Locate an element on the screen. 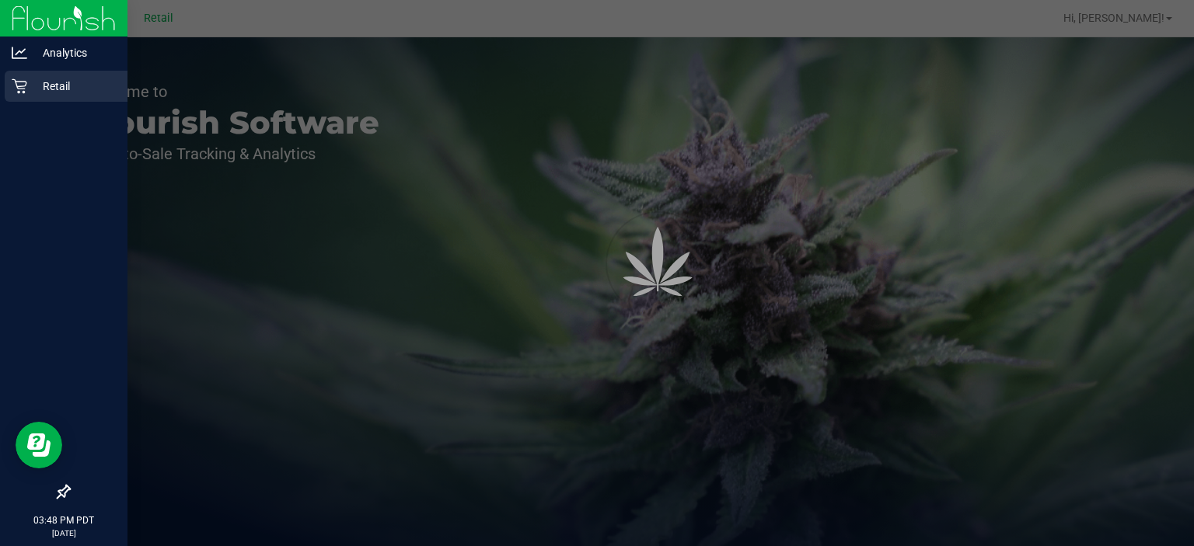 The image size is (1194, 546). p: Retail is located at coordinates (74, 86).